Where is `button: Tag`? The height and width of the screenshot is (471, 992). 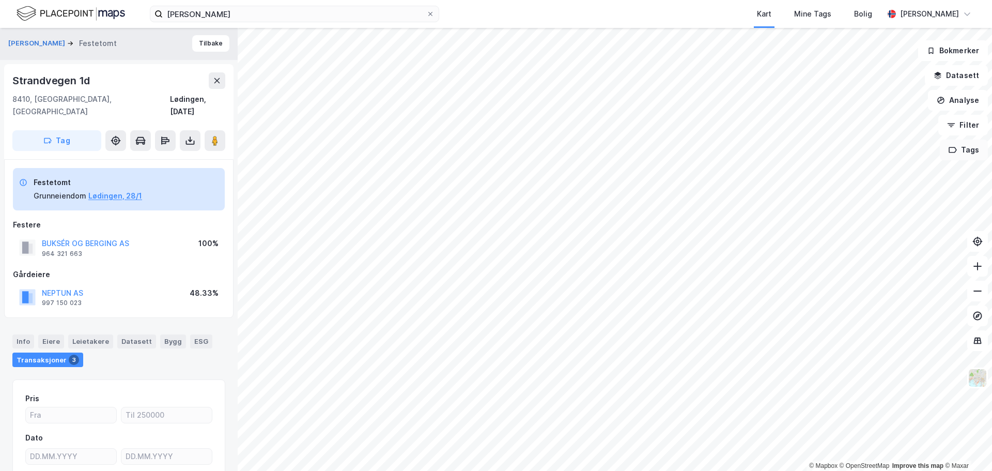 button: Tag is located at coordinates (57, 140).